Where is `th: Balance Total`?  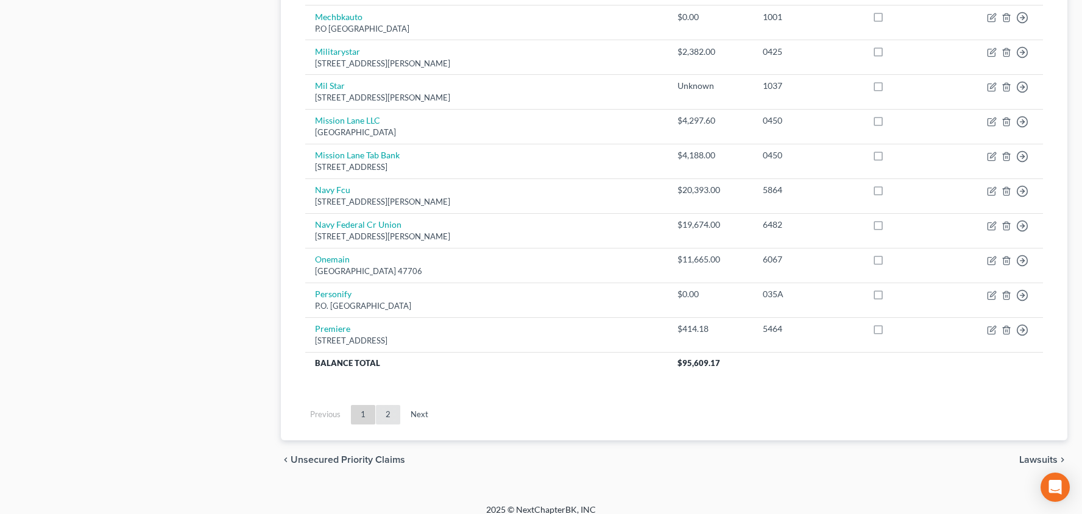
th: Balance Total is located at coordinates (486, 363).